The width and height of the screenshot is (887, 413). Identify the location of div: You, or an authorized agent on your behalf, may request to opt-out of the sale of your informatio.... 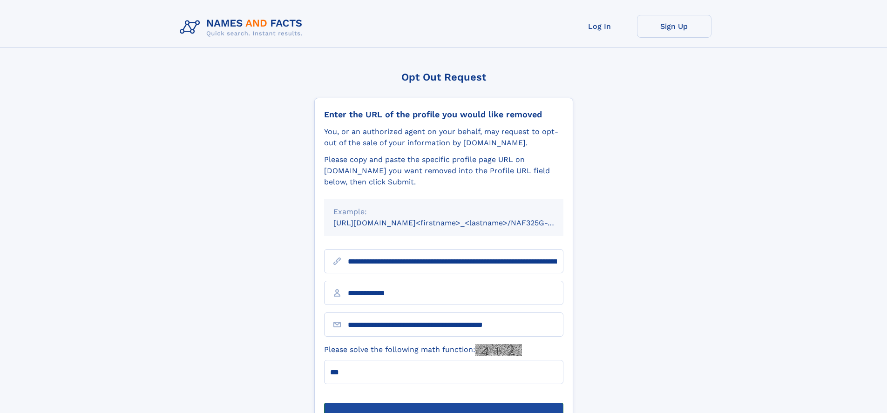
(444, 137).